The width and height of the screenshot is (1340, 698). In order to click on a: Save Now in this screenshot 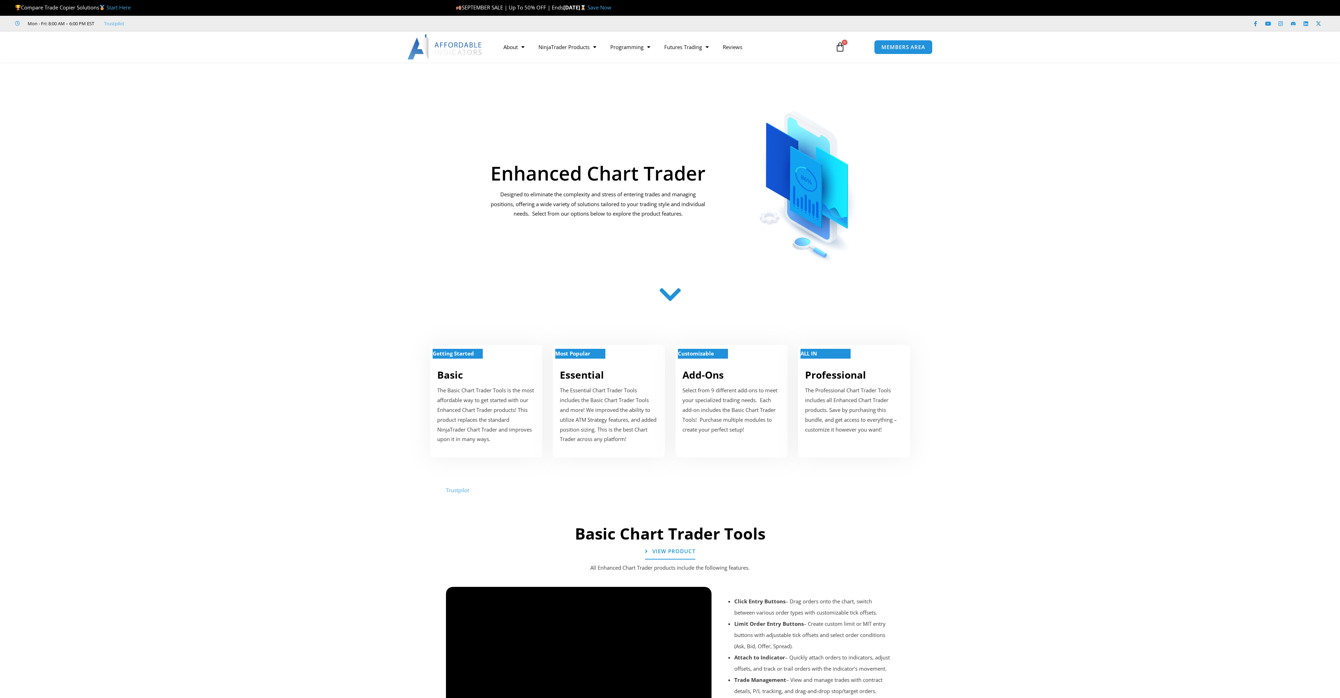, I will do `click(600, 7)`.